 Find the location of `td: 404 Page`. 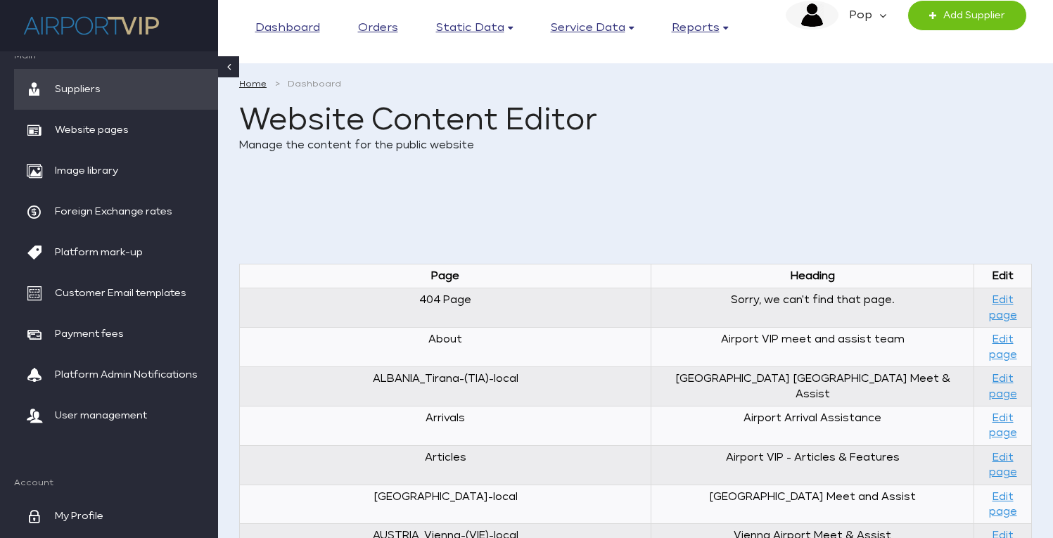

td: 404 Page is located at coordinates (445, 308).